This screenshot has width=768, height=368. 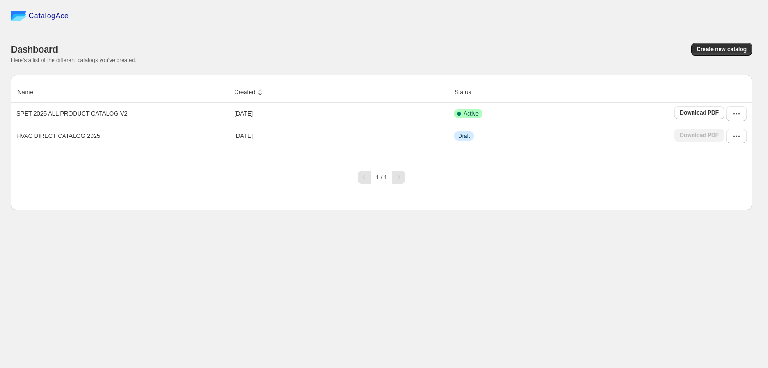 I want to click on span: CatalogAce, so click(x=49, y=16).